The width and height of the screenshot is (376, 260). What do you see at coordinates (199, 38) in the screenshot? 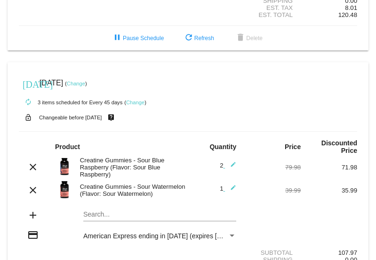
I see `span: Refresh` at bounding box center [199, 38].